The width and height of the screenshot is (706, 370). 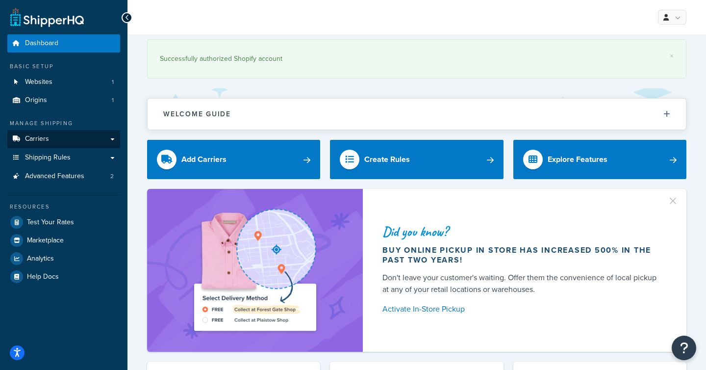 What do you see at coordinates (64, 222) in the screenshot?
I see `li: Test Your Rates` at bounding box center [64, 222].